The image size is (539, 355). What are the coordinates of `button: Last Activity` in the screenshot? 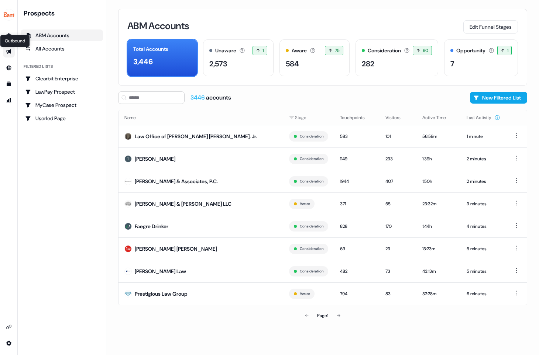 It's located at (483, 118).